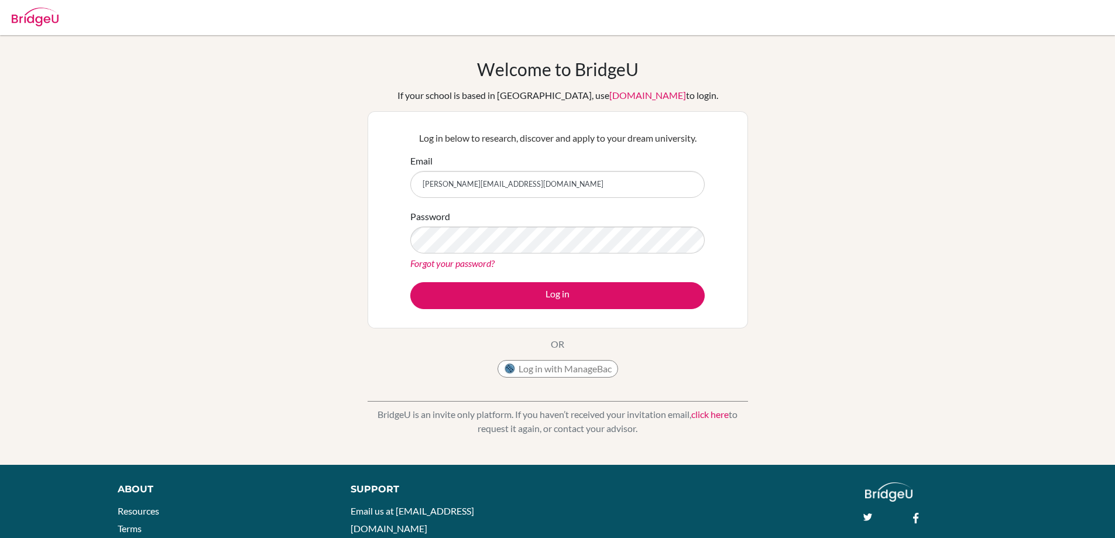  I want to click on button: Log in, so click(557, 296).